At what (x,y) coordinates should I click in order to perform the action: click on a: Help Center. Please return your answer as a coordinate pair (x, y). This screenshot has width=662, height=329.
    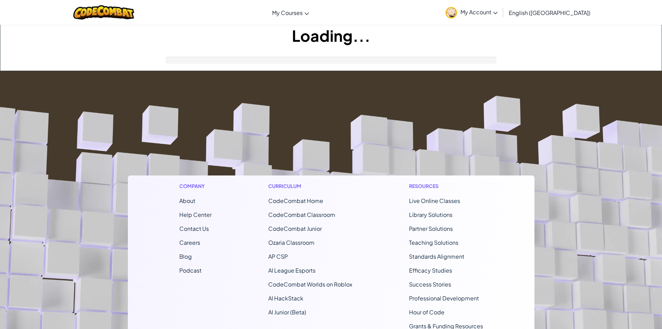
    Looking at the image, I should click on (195, 214).